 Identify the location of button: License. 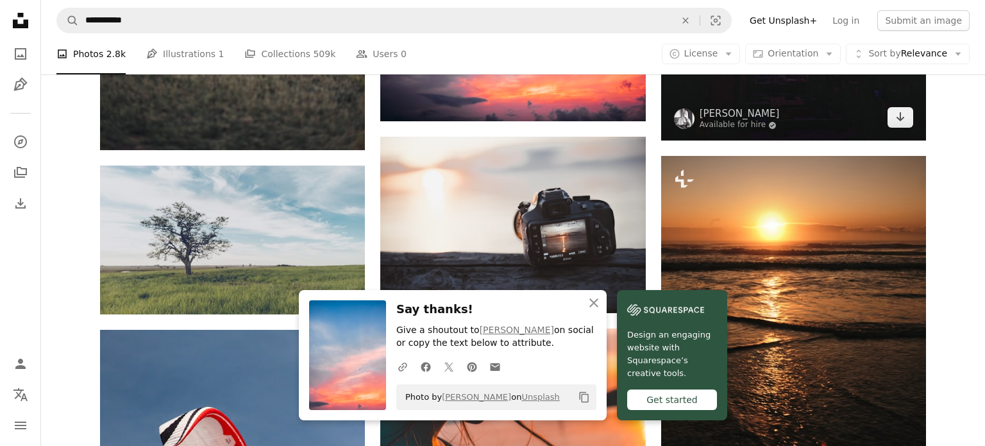
(701, 54).